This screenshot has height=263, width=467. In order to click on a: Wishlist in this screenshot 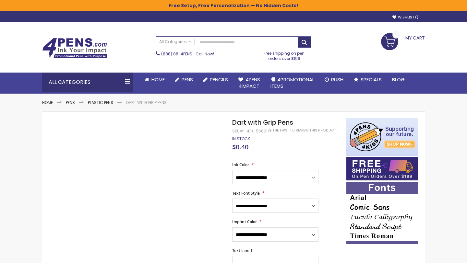, I will do `click(405, 17)`.